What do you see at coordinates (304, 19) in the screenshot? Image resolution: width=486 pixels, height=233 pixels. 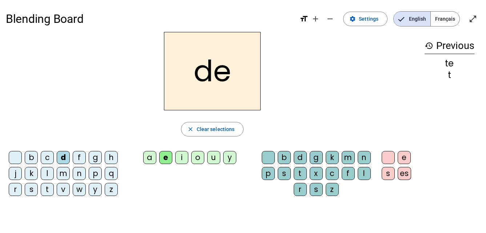 I see `mat-icon: format_size` at bounding box center [304, 19].